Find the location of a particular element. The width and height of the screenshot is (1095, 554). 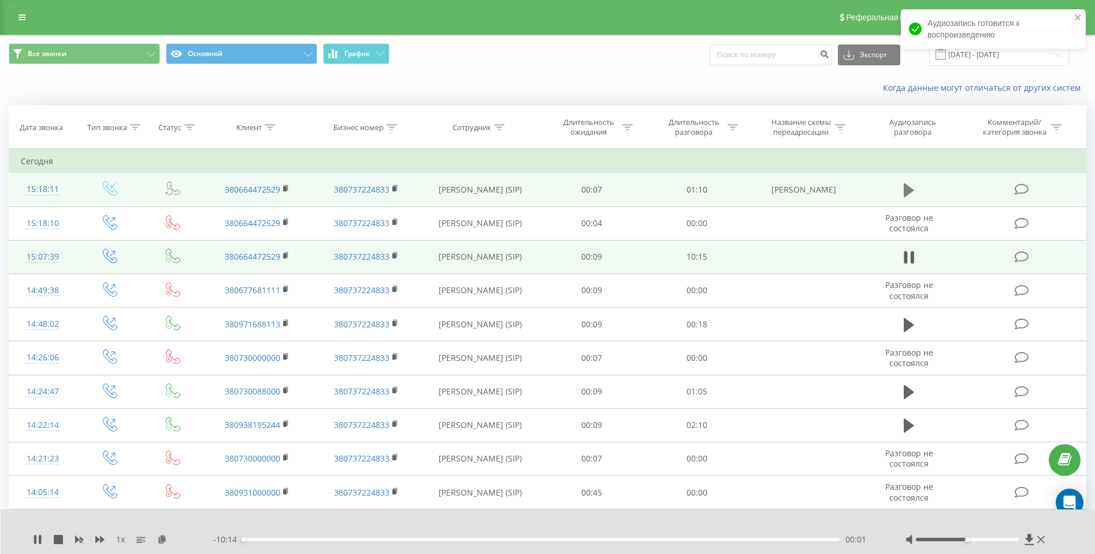

a: 380730088000 is located at coordinates (253, 391).